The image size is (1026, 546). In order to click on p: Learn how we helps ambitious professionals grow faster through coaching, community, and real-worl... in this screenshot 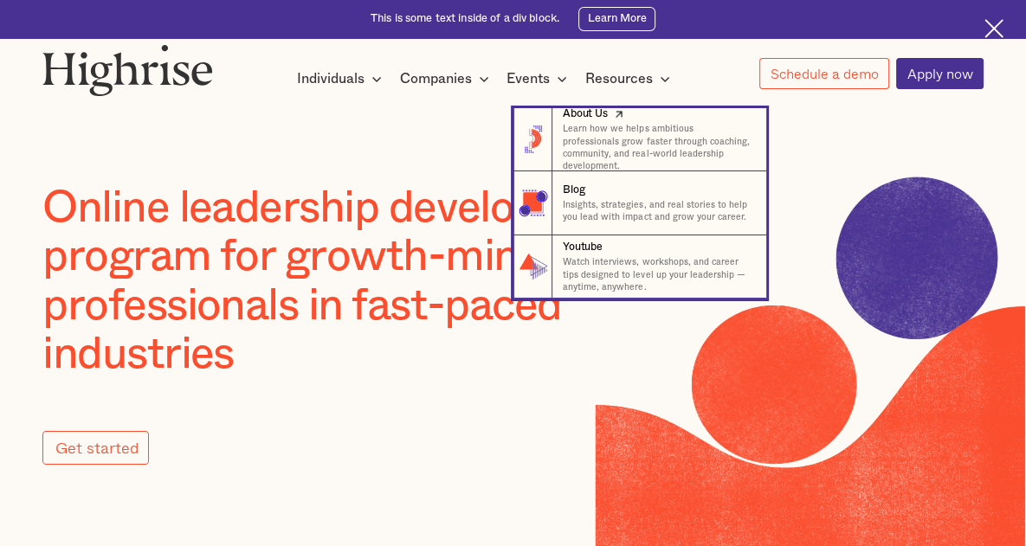, I will do `click(658, 148)`.